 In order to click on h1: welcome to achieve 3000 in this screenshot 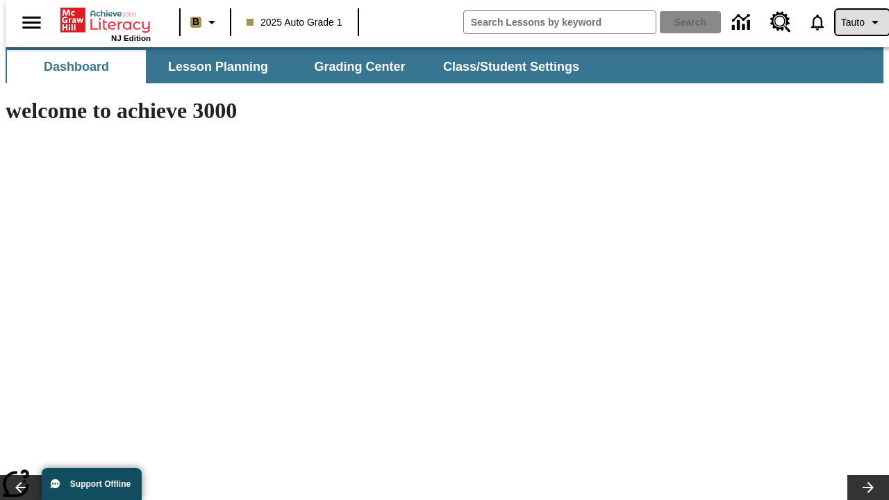, I will do `click(305, 110)`.